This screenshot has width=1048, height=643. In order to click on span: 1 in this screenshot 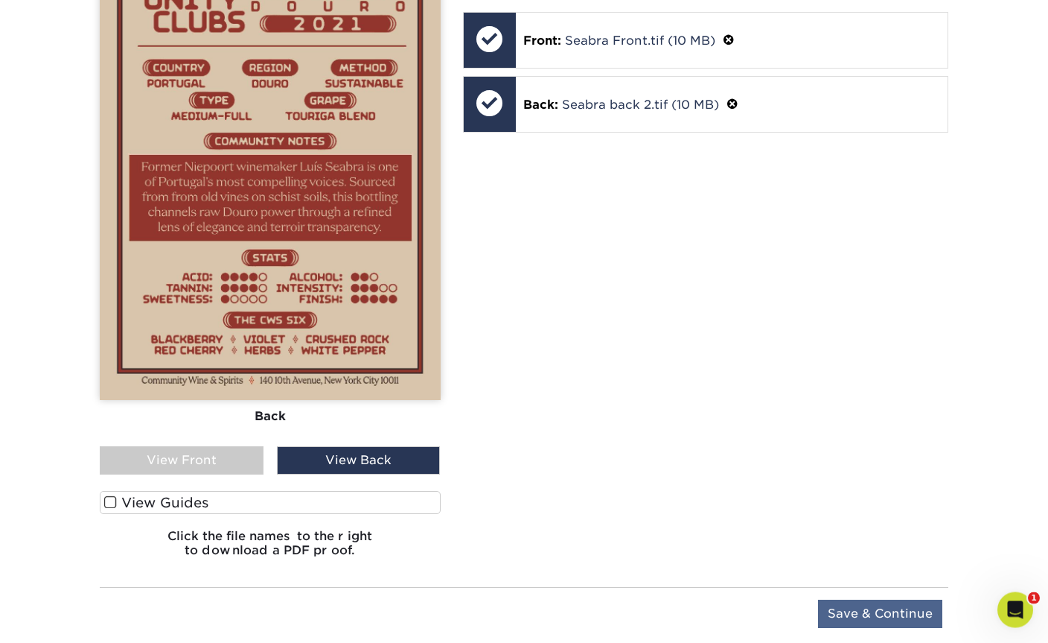, I will do `click(1034, 598)`.